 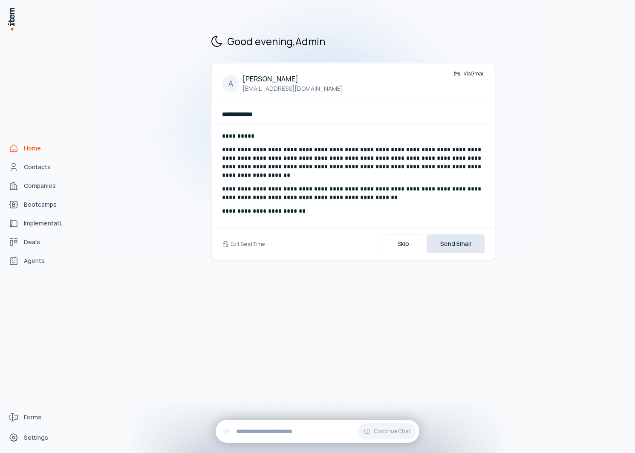 What do you see at coordinates (474, 74) in the screenshot?
I see `span: Via Gmail` at bounding box center [474, 74].